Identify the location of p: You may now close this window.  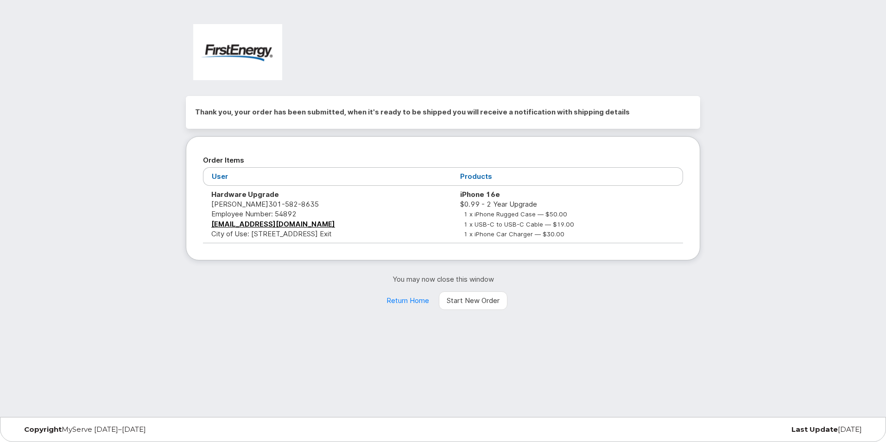
(443, 279).